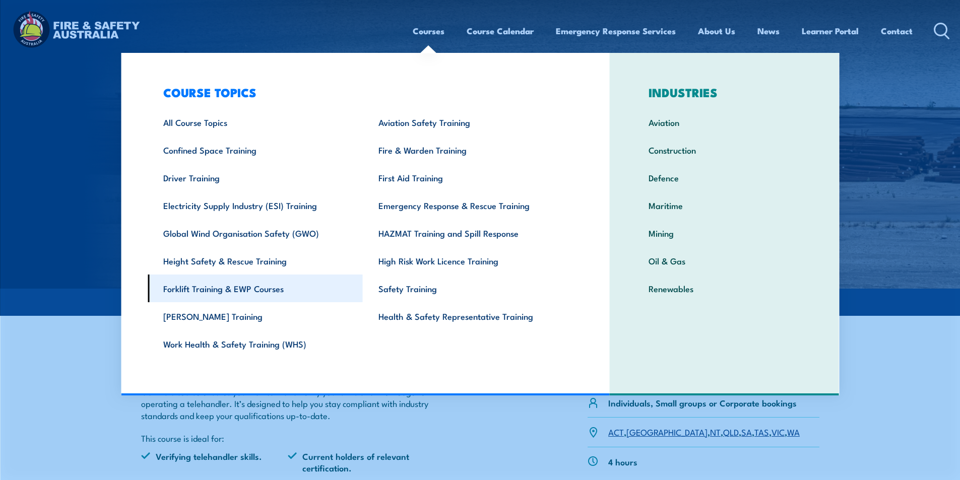 The width and height of the screenshot is (960, 480). I want to click on a: VIC, so click(778, 432).